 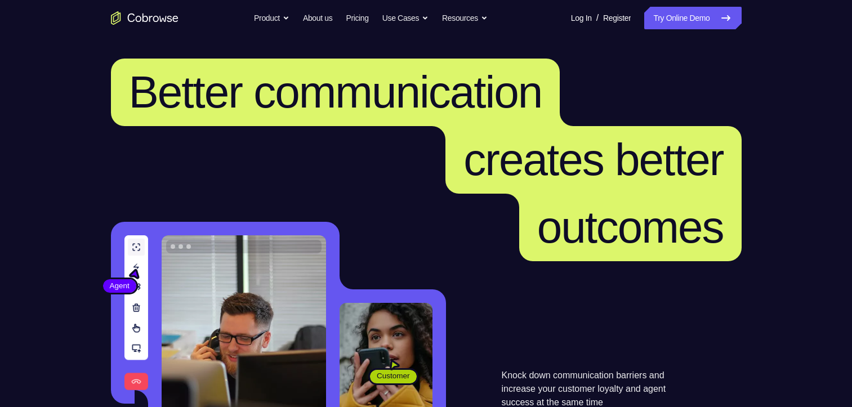 What do you see at coordinates (465, 18) in the screenshot?
I see `button: Resources` at bounding box center [465, 18].